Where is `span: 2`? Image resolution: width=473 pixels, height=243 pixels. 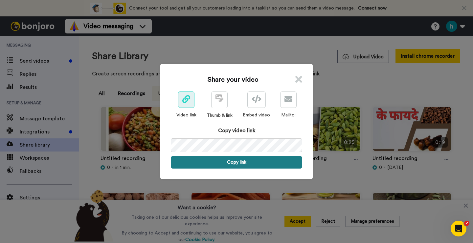 span: 2 is located at coordinates (467, 224).